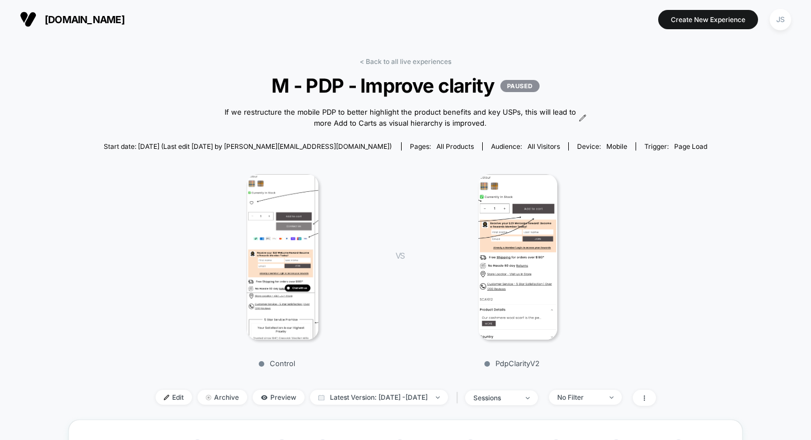 The height and width of the screenshot is (440, 811). What do you see at coordinates (321, 398) in the screenshot?
I see `img: calendar` at bounding box center [321, 398].